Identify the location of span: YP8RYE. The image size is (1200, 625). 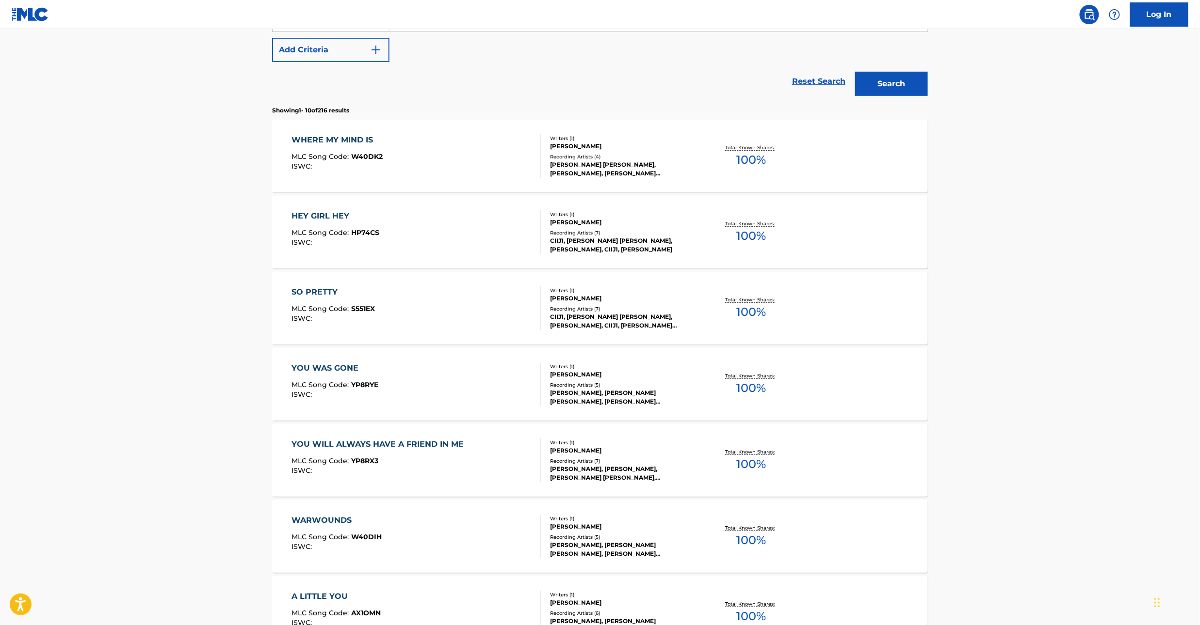
(365, 385).